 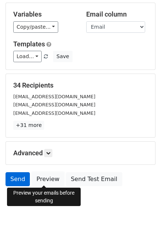 I want to click on a: Copy/paste..., so click(x=36, y=27).